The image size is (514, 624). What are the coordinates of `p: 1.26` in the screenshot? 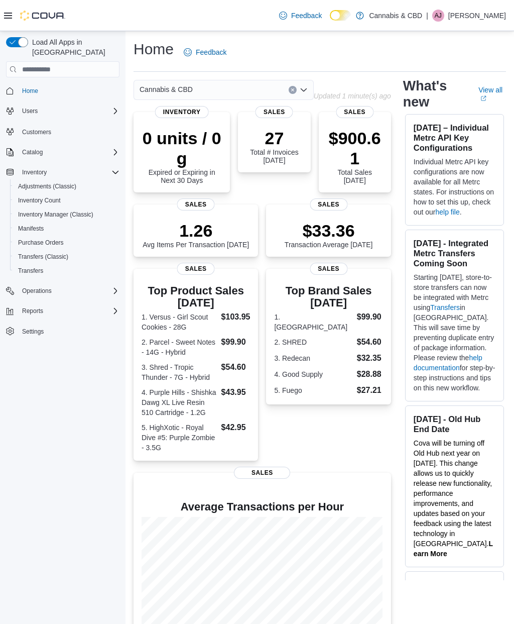 It's located at (196, 231).